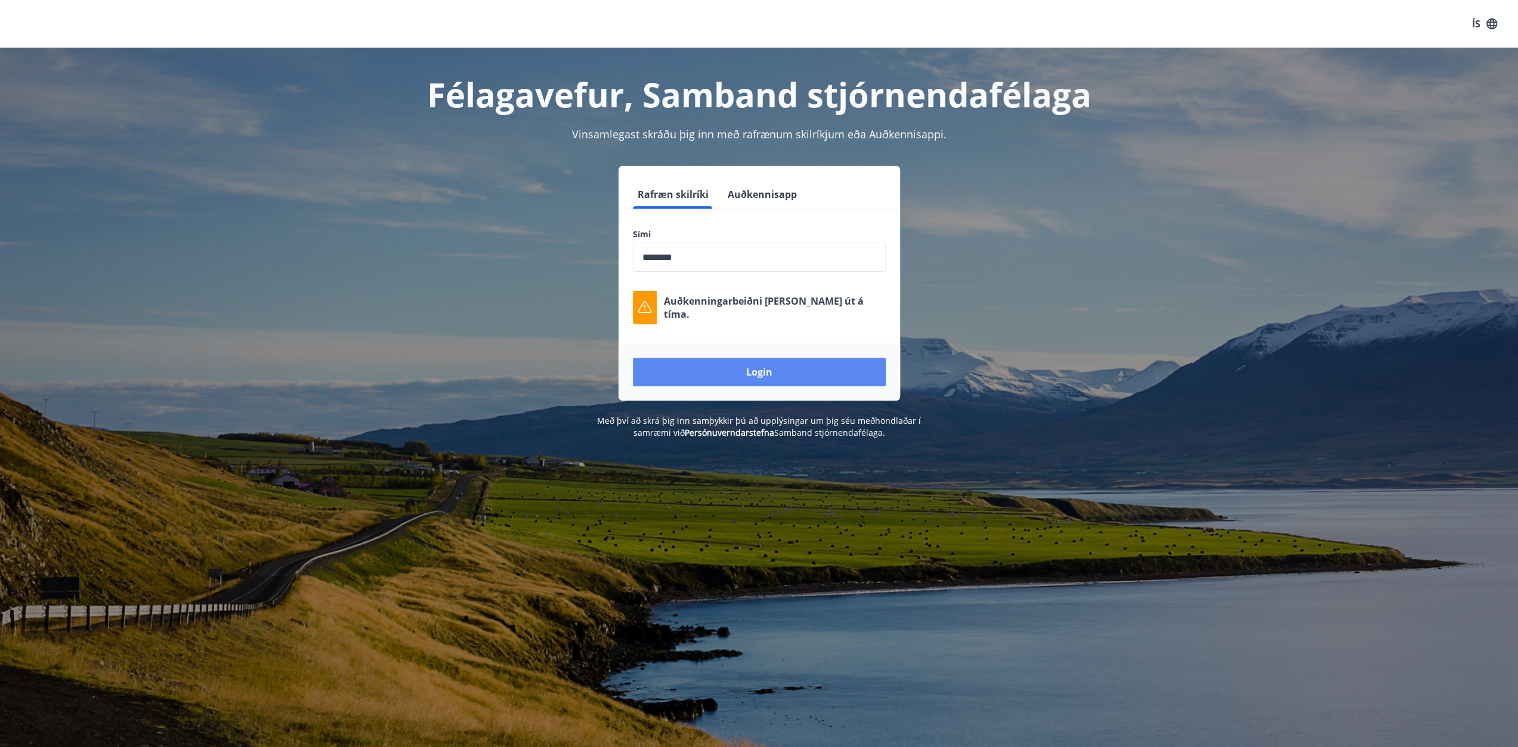 The image size is (1518, 747). Describe the element at coordinates (759, 427) in the screenshot. I see `span: Með því að skrá þig inn samþykkir þú að upplýsingar um þig séu meðhöndlaðar í samræmi við Samband...` at that location.